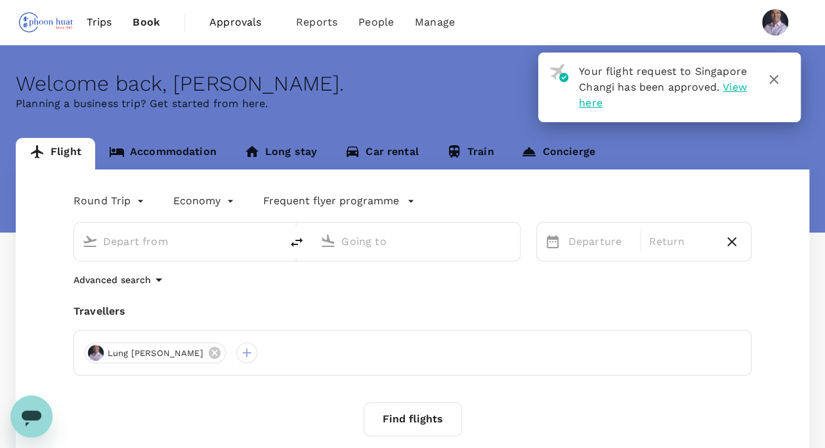  What do you see at coordinates (434, 22) in the screenshot?
I see `span: Manage` at bounding box center [434, 22].